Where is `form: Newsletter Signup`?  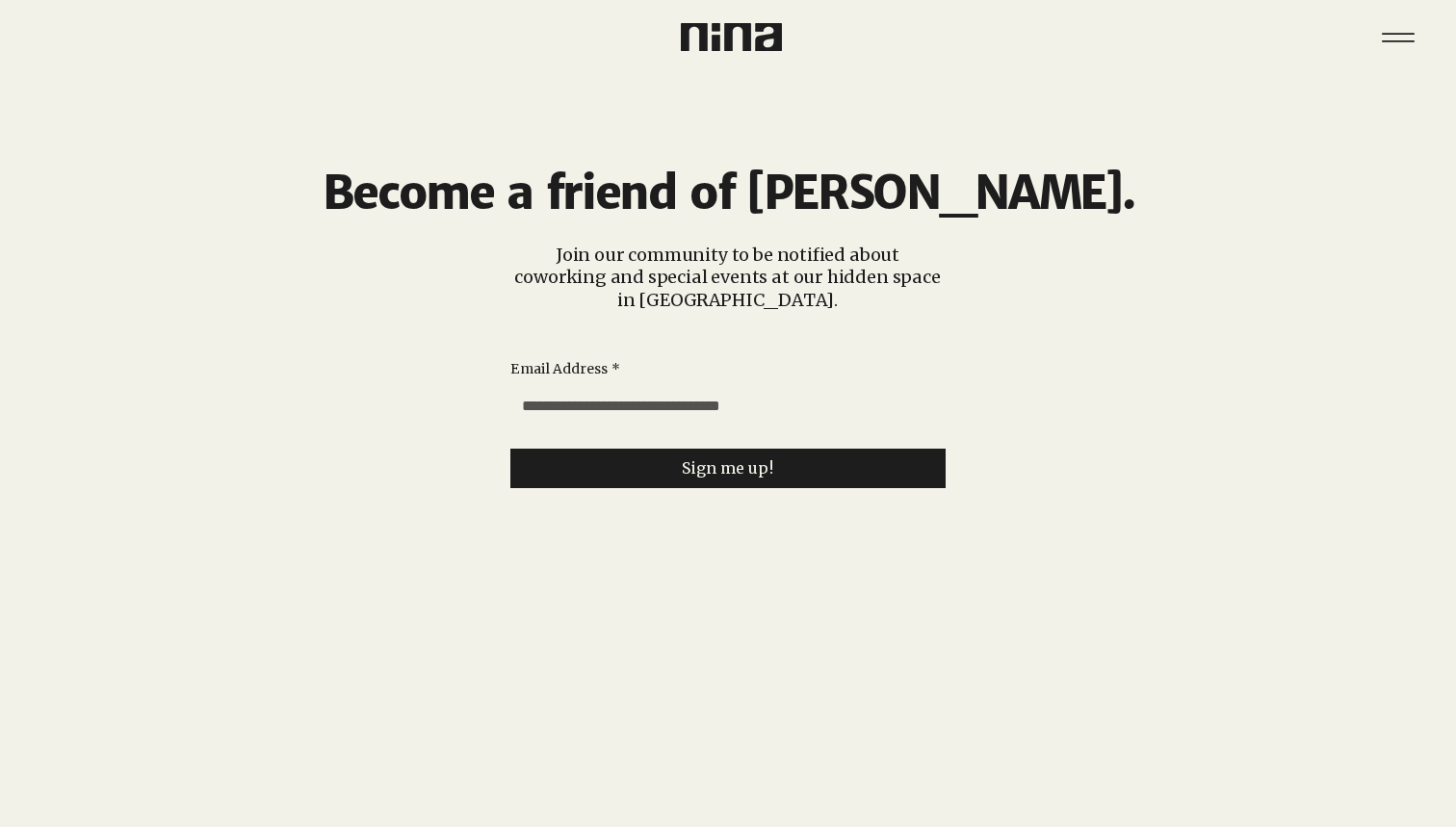
form: Newsletter Signup is located at coordinates (728, 424).